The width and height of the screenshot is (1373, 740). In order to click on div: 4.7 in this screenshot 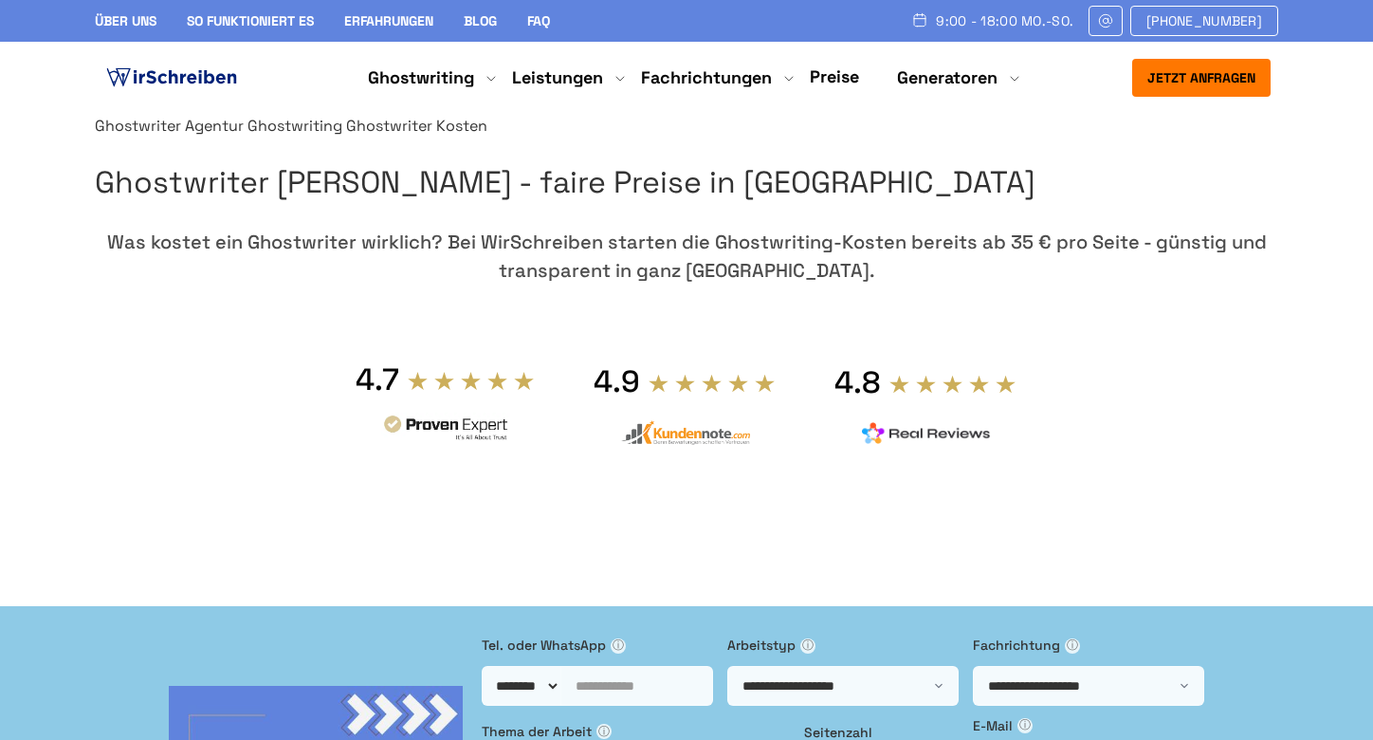, I will do `click(377, 379)`.